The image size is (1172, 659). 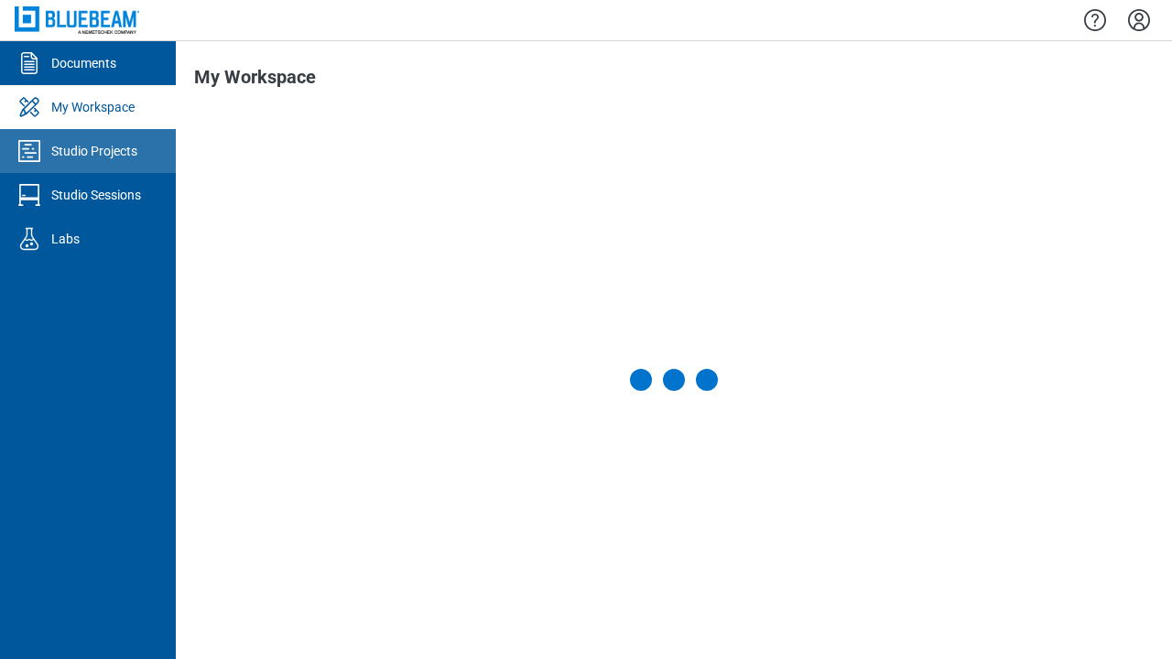 I want to click on svg: Studio Projects, so click(x=29, y=151).